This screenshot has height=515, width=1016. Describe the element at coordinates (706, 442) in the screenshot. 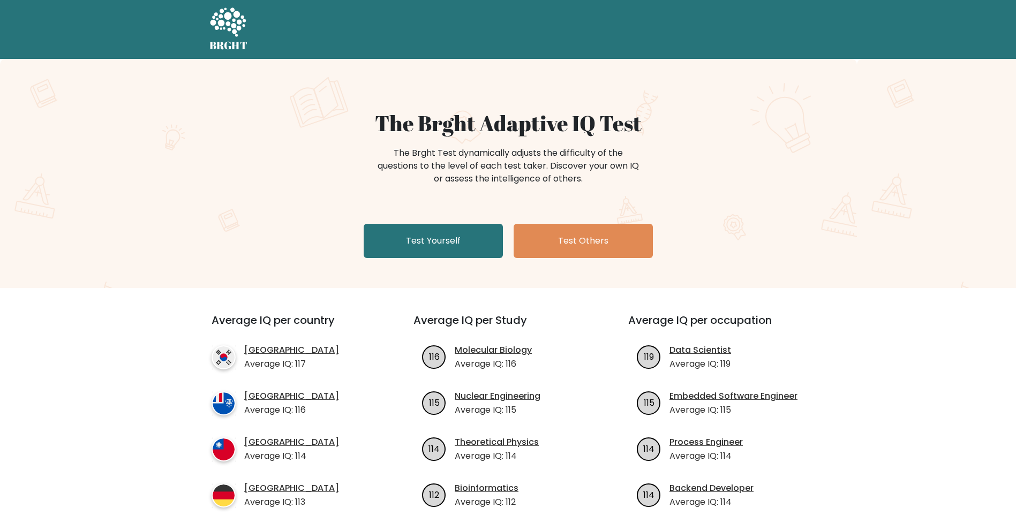

I see `a: Process Engineer` at that location.